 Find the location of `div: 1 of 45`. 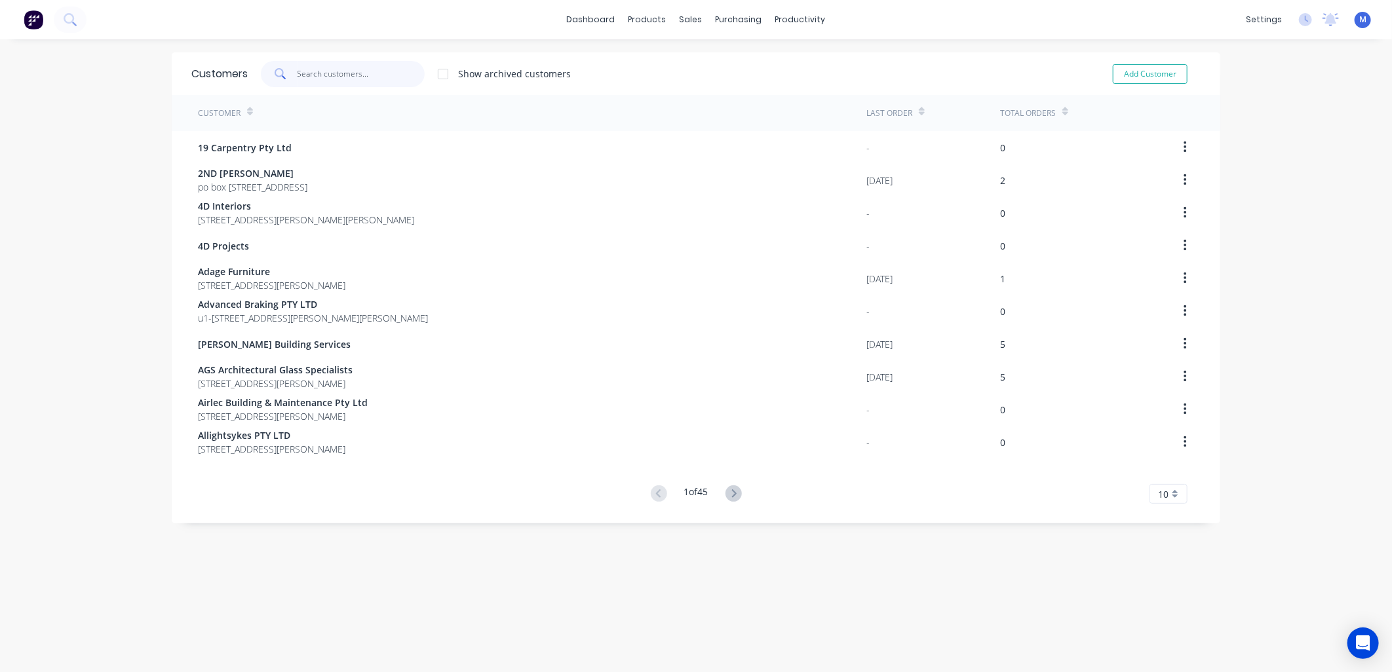

div: 1 of 45 is located at coordinates (696, 494).